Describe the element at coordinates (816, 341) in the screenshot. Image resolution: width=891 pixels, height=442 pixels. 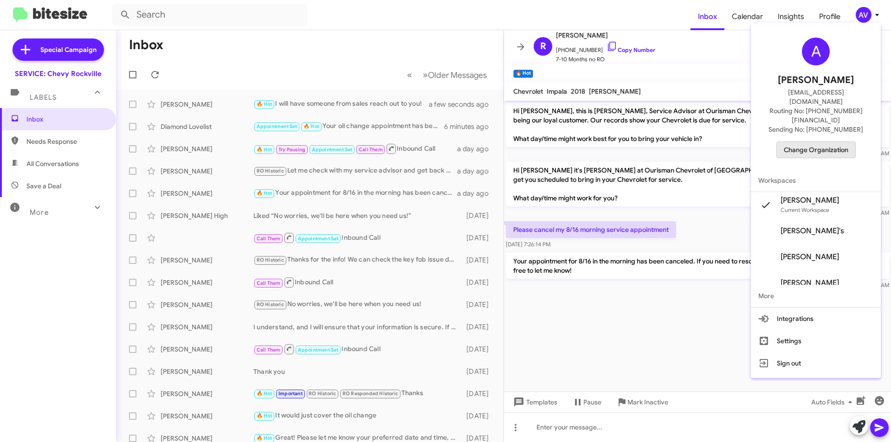
I see `button: Settings` at that location.